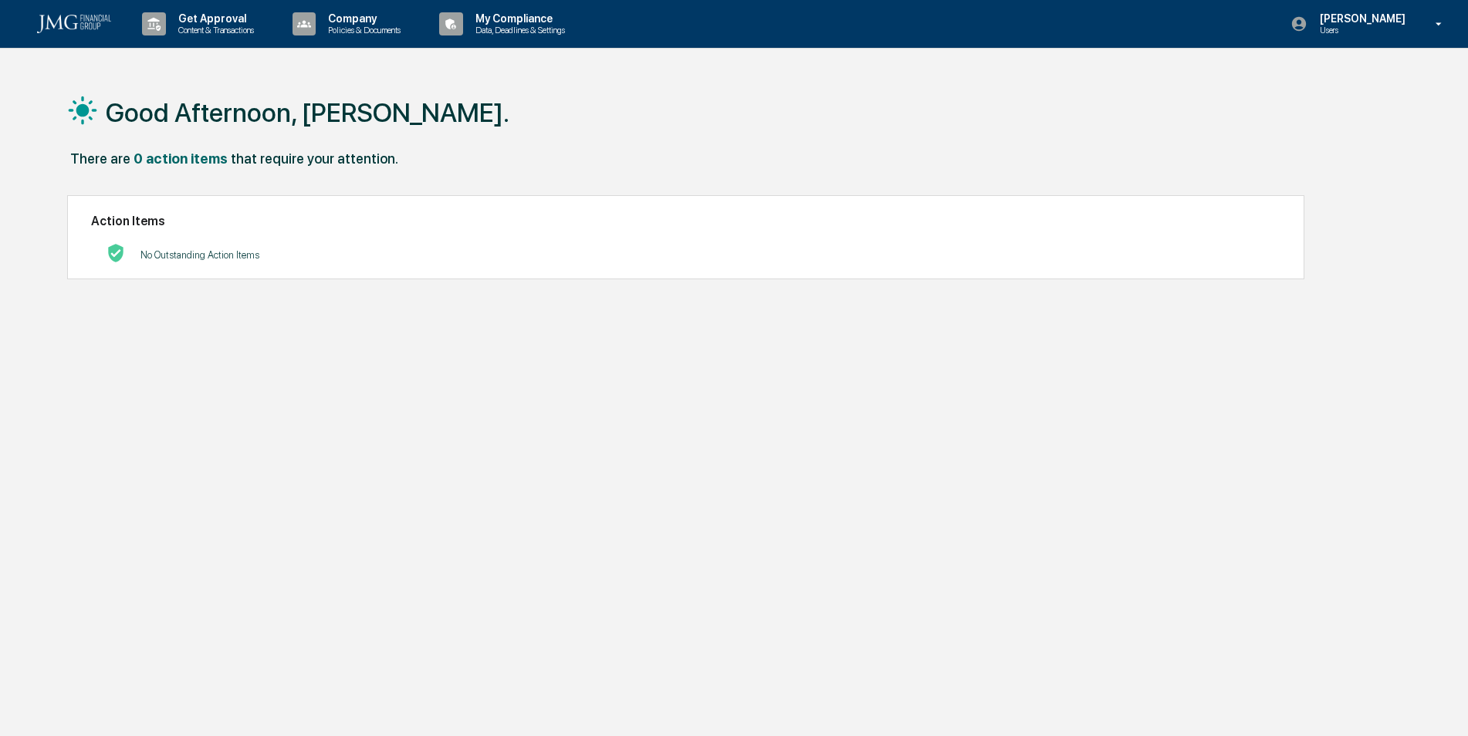 The width and height of the screenshot is (1468, 736). What do you see at coordinates (116, 253) in the screenshot?
I see `img: No Actions logo` at bounding box center [116, 253].